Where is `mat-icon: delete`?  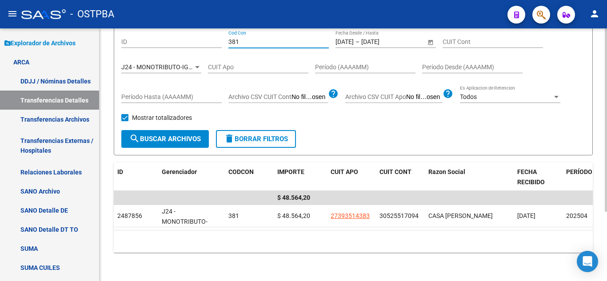
mat-icon: delete is located at coordinates (229, 139).